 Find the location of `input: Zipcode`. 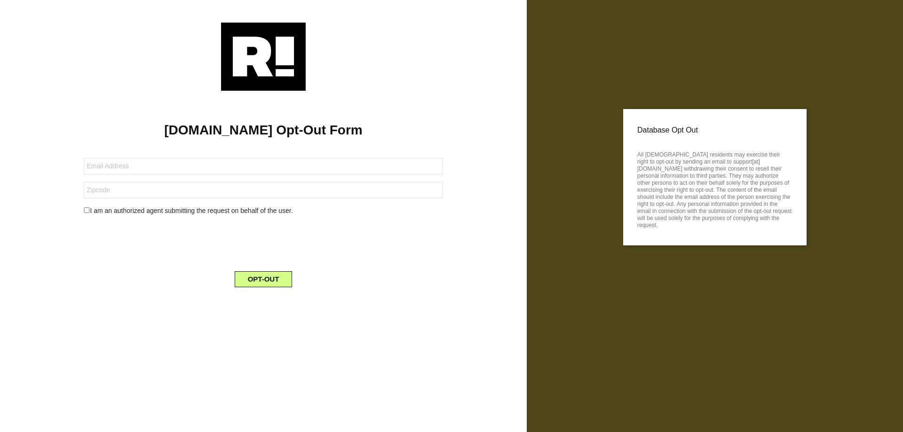

input: Zipcode is located at coordinates (263, 190).